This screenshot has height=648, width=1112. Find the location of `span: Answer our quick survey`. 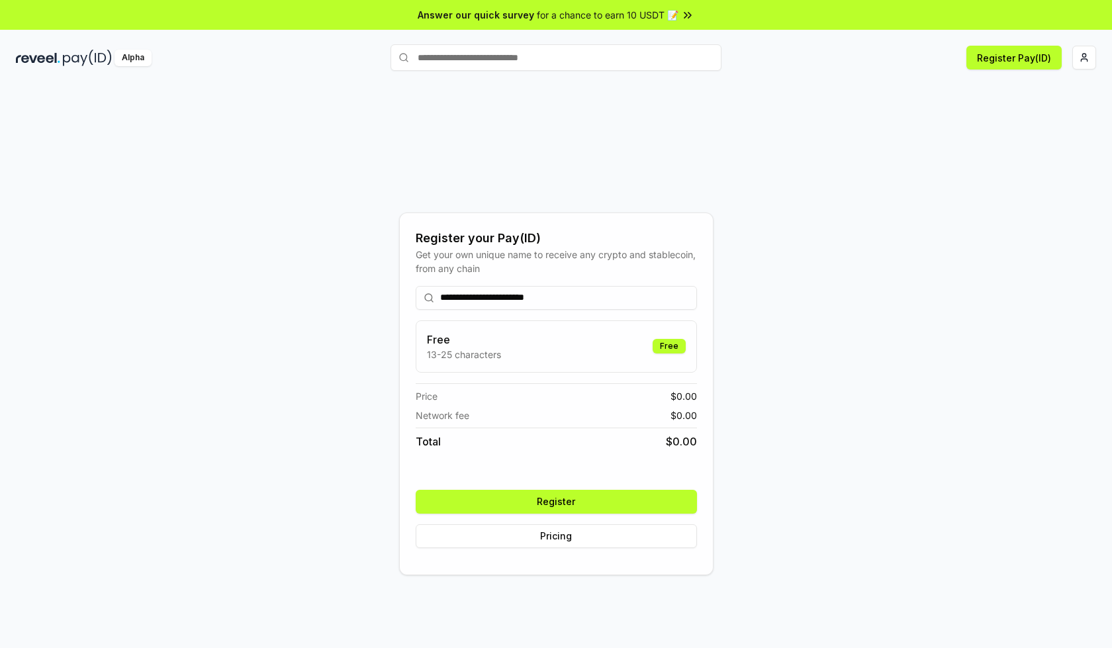

span: Answer our quick survey is located at coordinates (476, 15).